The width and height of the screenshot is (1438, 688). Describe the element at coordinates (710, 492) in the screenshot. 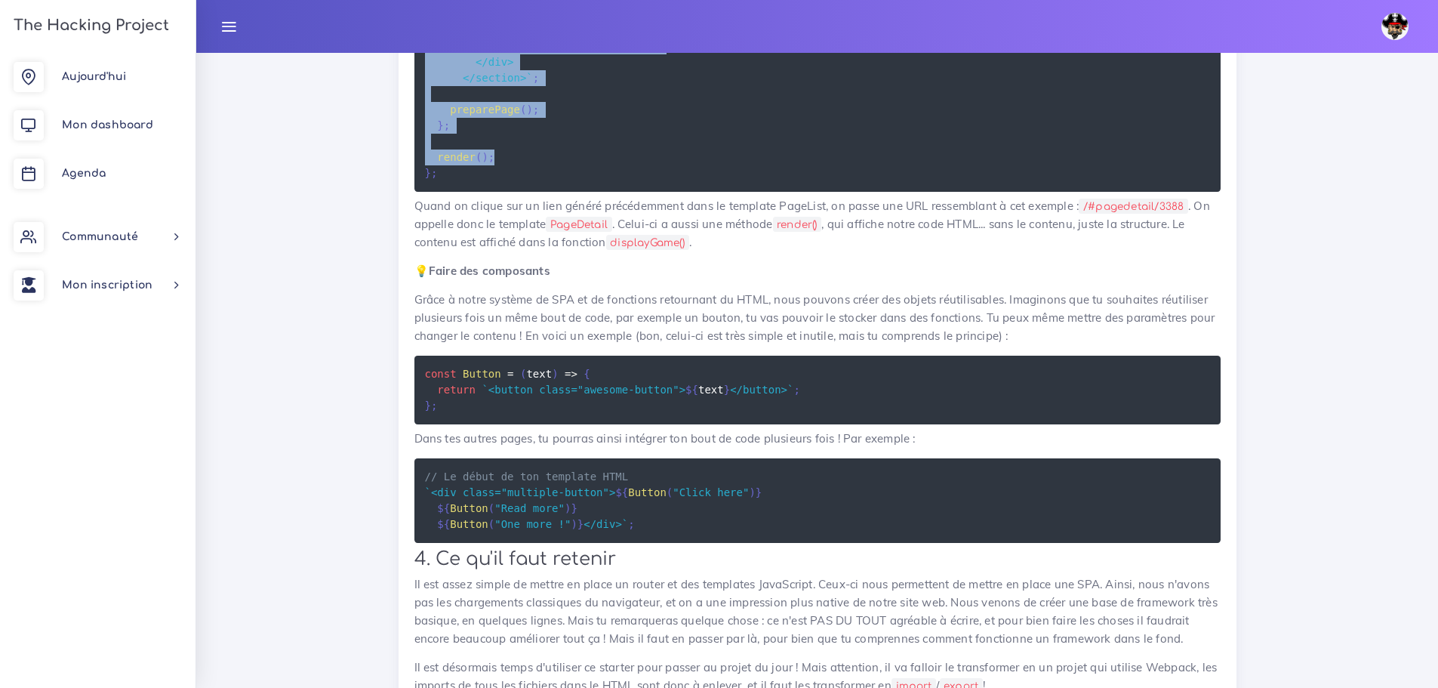

I see `span: "Click here"` at that location.